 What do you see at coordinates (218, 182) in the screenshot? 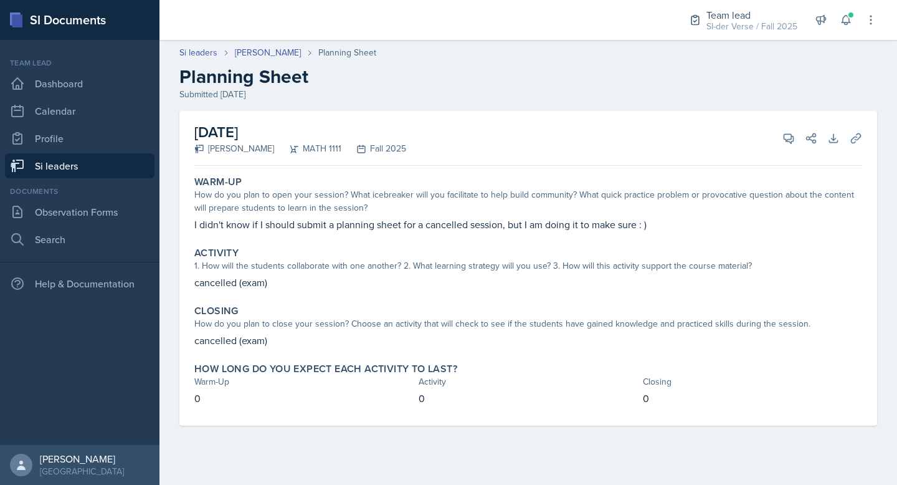
I see `label: Warm-Up` at bounding box center [218, 182].